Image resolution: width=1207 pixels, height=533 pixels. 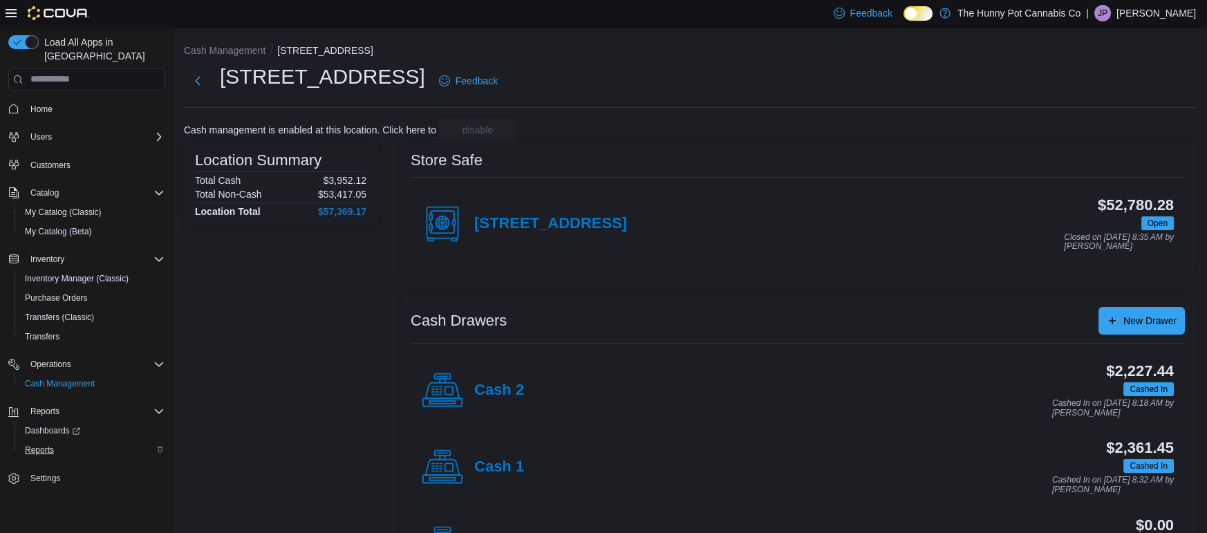 I want to click on button: Next, so click(x=198, y=81).